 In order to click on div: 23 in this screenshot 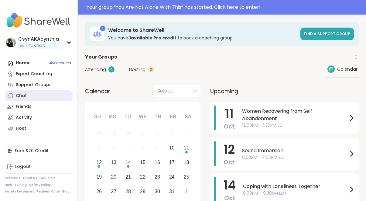, I will do `click(157, 177)`.